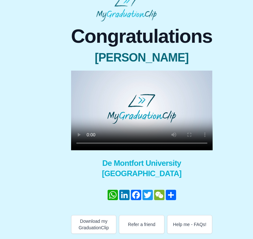  What do you see at coordinates (136, 195) in the screenshot?
I see `a: Facebook` at bounding box center [136, 195].